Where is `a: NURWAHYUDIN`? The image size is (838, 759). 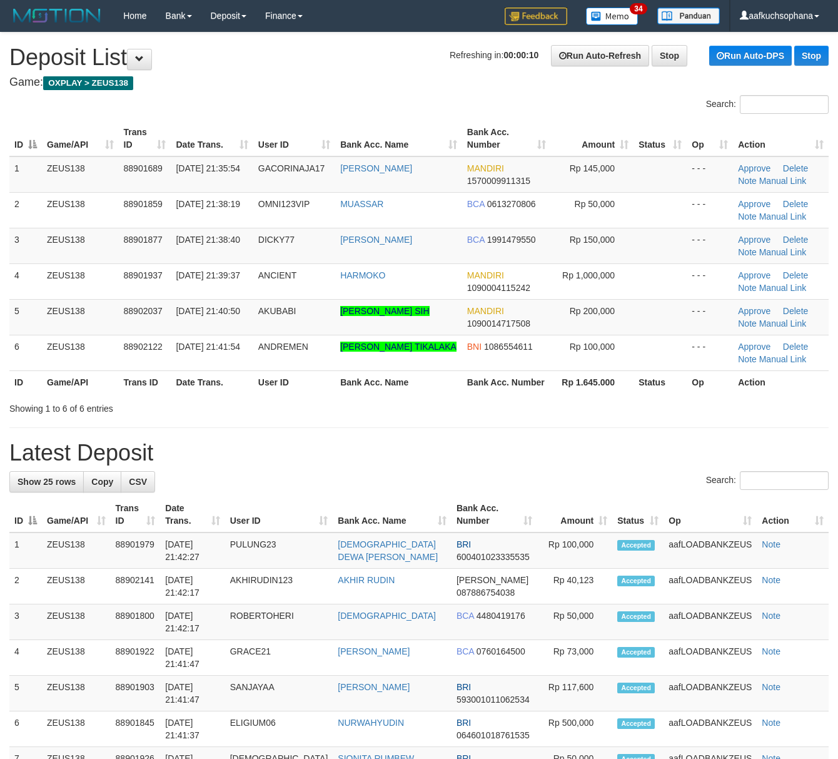
a: NURWAHYUDIN is located at coordinates (371, 723).